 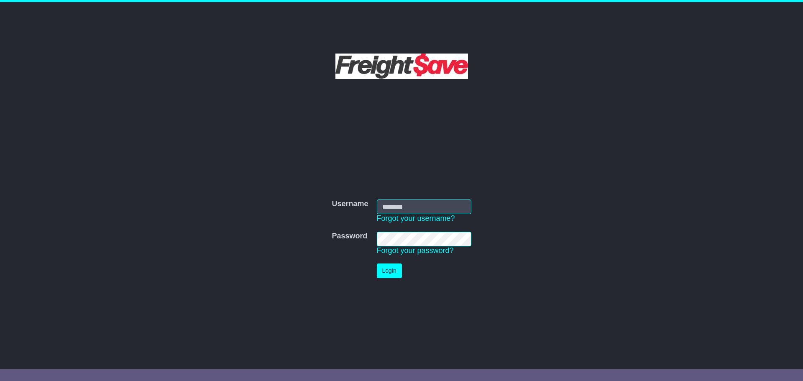 What do you see at coordinates (402, 66) in the screenshot?
I see `img: Freight Save` at bounding box center [402, 66].